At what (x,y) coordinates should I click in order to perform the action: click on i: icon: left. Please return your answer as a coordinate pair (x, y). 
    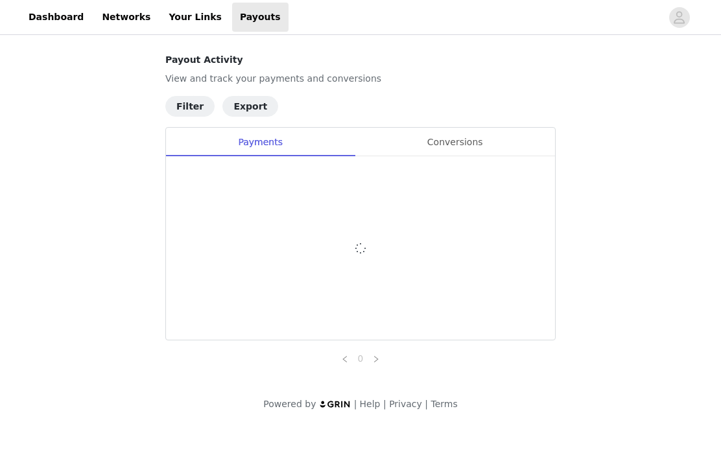
    Looking at the image, I should click on (345, 359).